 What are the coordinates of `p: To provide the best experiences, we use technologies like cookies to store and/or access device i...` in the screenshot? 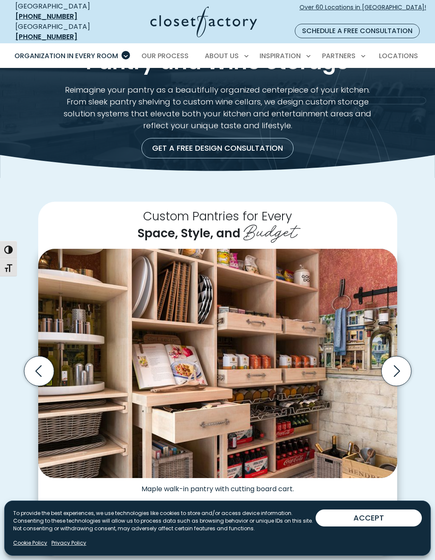 It's located at (164, 521).